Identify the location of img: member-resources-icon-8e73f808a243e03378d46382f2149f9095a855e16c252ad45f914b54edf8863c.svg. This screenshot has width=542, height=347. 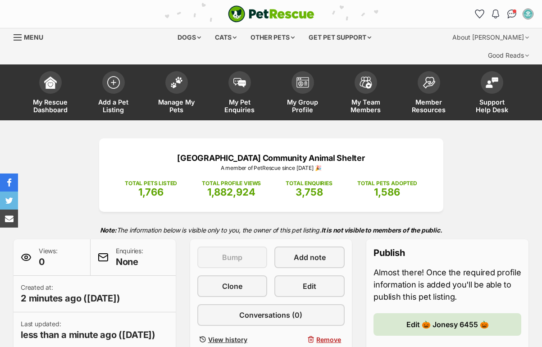
(429, 82).